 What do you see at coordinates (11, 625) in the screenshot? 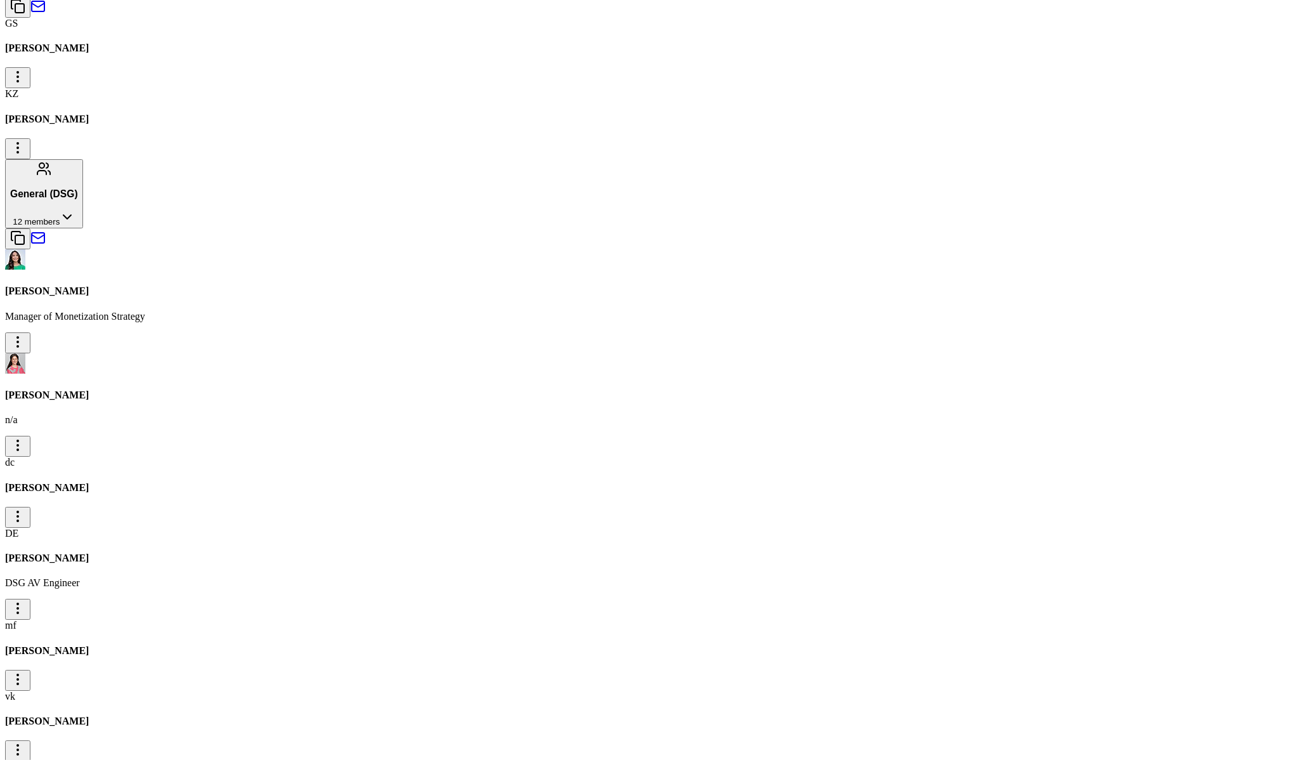
I see `span: mf` at bounding box center [11, 625].